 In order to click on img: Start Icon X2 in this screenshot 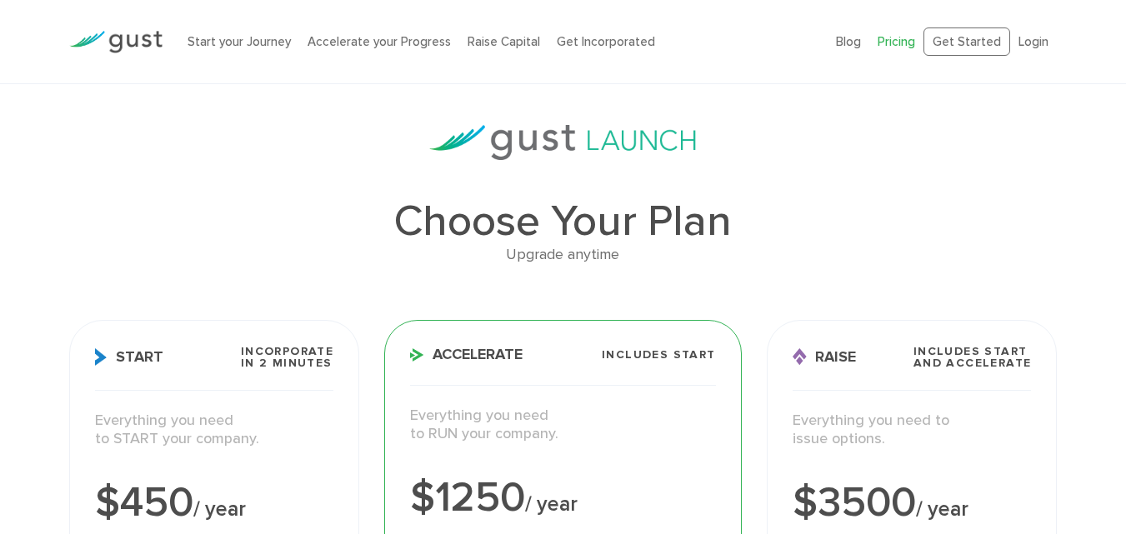, I will do `click(101, 357)`.